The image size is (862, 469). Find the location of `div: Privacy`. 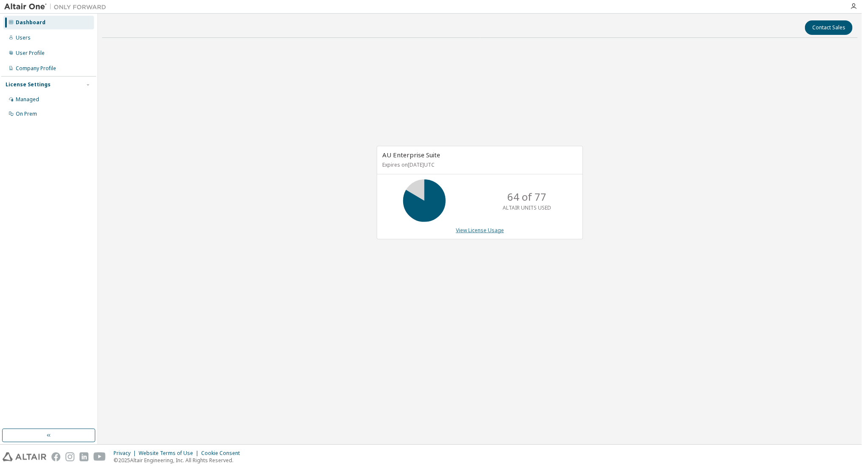

div: Privacy is located at coordinates (126, 453).